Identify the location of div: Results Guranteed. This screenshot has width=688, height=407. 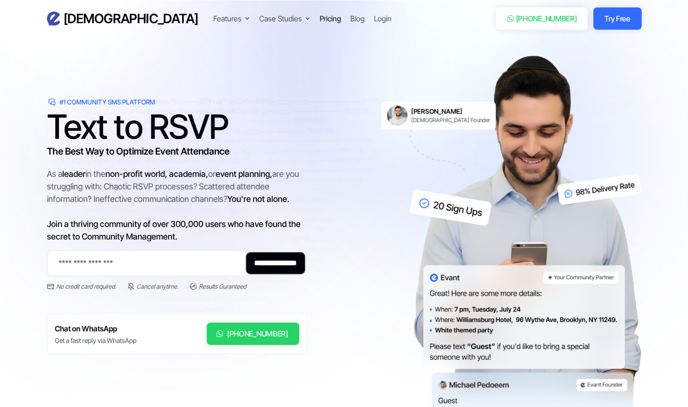
(222, 286).